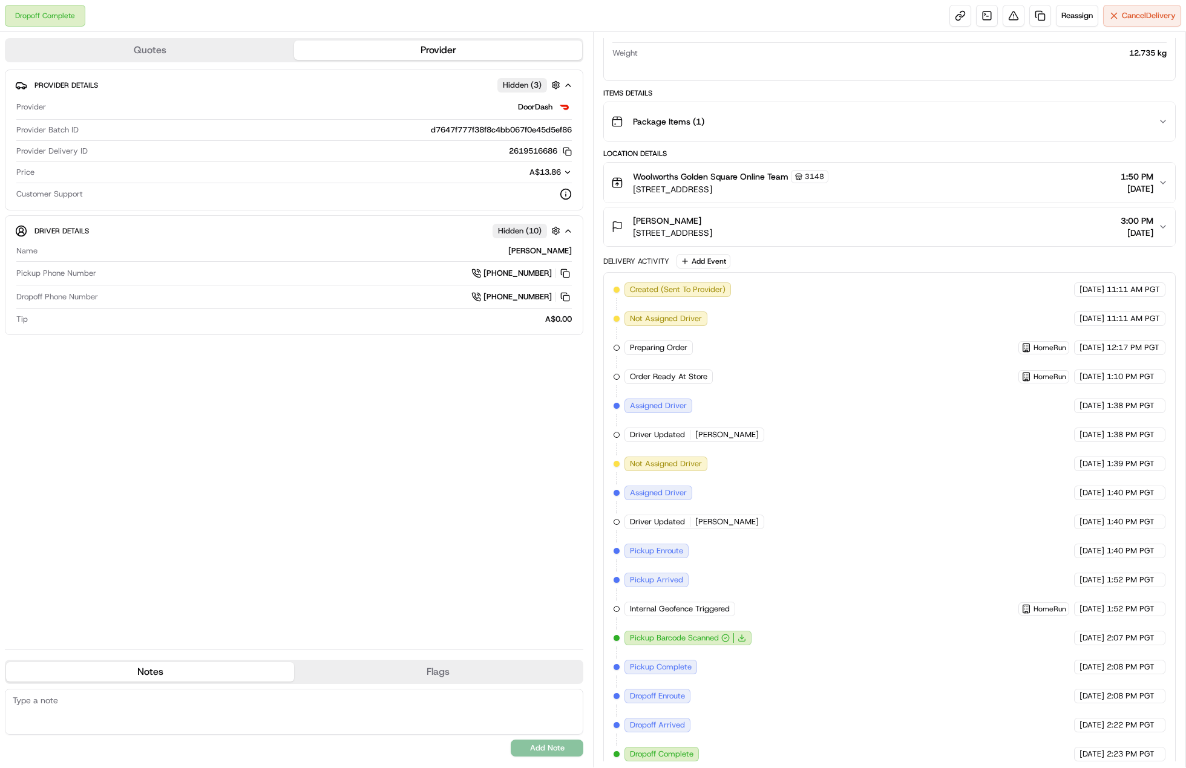  What do you see at coordinates (150, 50) in the screenshot?
I see `button: Quotes` at bounding box center [150, 50].